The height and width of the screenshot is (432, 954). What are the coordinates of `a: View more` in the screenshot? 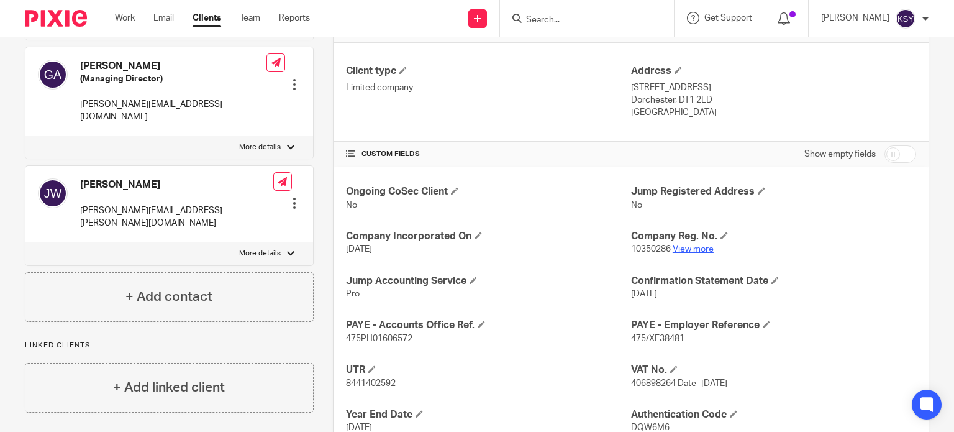 It's located at (693, 249).